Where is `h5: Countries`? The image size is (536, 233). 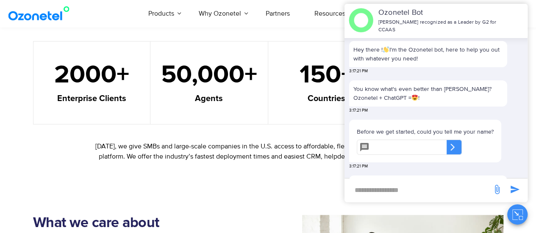 h5: Countries is located at coordinates (327, 99).